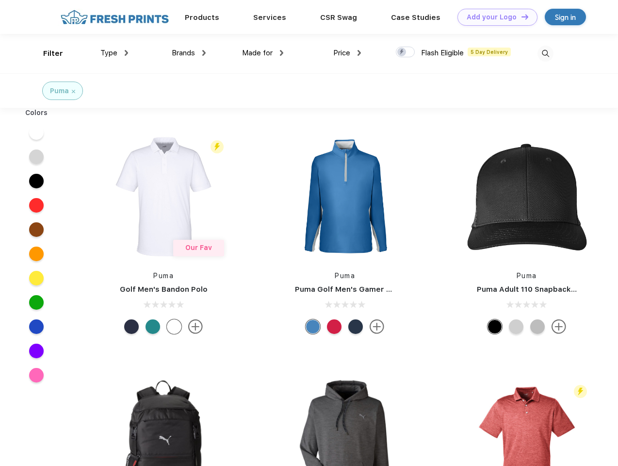 This screenshot has width=618, height=466. What do you see at coordinates (313, 326) in the screenshot?
I see `div: Bright Cobalt` at bounding box center [313, 326].